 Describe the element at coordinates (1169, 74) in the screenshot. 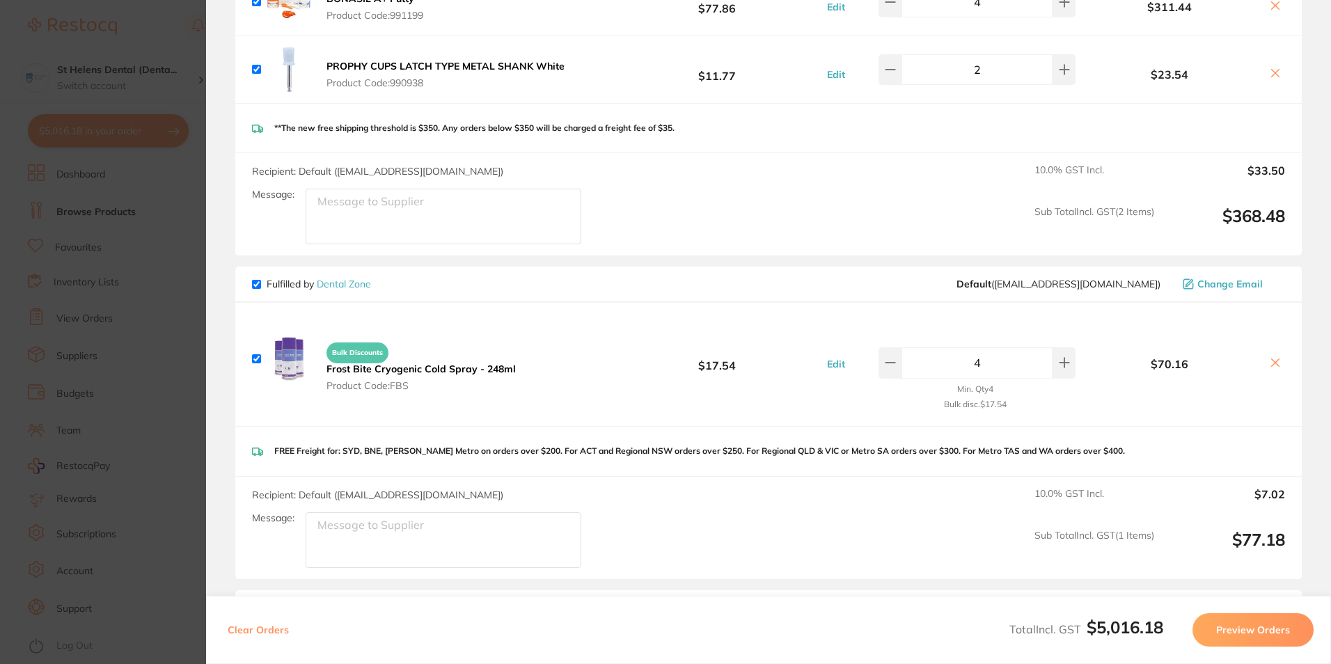

I see `b: $23.54` at that location.